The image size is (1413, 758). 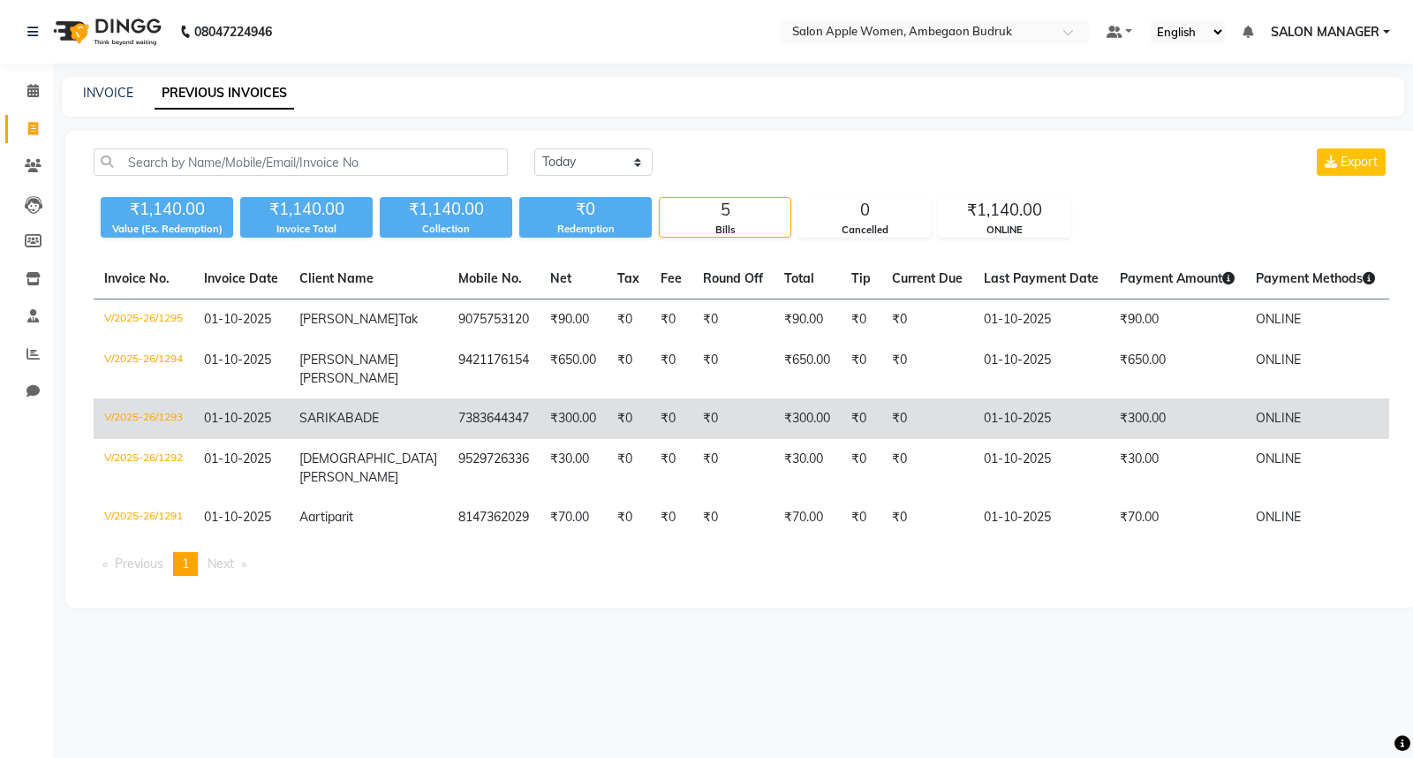 What do you see at coordinates (105, 32) in the screenshot?
I see `img: logo` at bounding box center [105, 32].